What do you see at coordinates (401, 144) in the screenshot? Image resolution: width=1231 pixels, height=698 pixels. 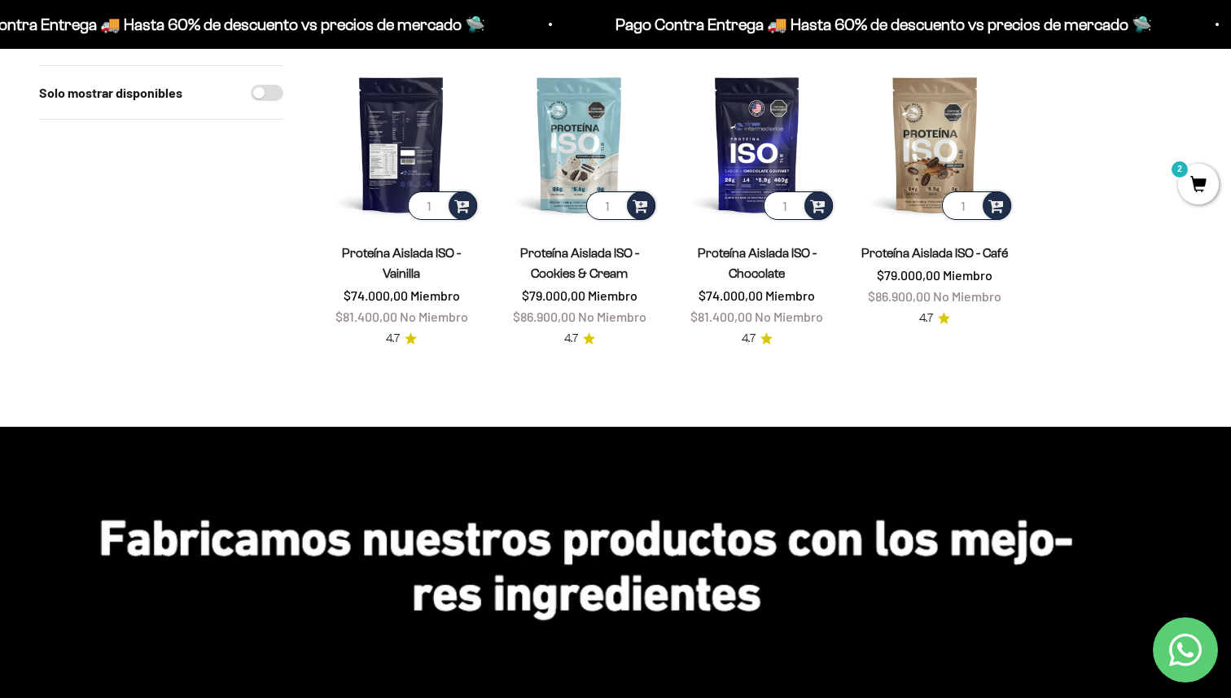 I see `img: Proteína Aislada ISO - Vainilla` at bounding box center [401, 144].